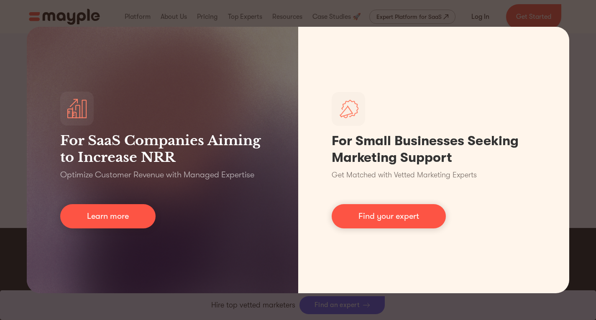  I want to click on a: Find your expert, so click(389, 216).